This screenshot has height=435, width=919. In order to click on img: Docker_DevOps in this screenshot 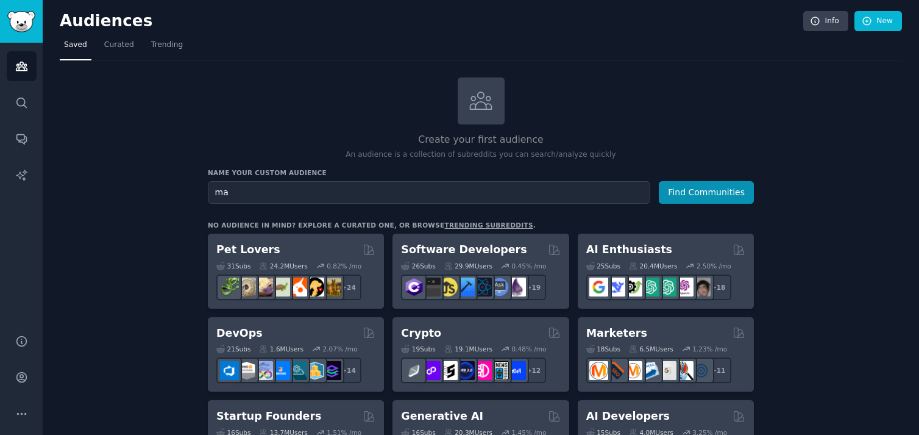, I will do `click(263, 370)`.